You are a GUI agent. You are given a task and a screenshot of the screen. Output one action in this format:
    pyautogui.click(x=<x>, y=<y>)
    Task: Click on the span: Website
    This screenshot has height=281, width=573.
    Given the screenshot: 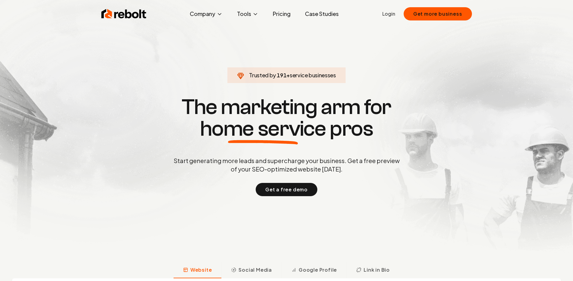 What is the action you would take?
    pyautogui.click(x=201, y=270)
    